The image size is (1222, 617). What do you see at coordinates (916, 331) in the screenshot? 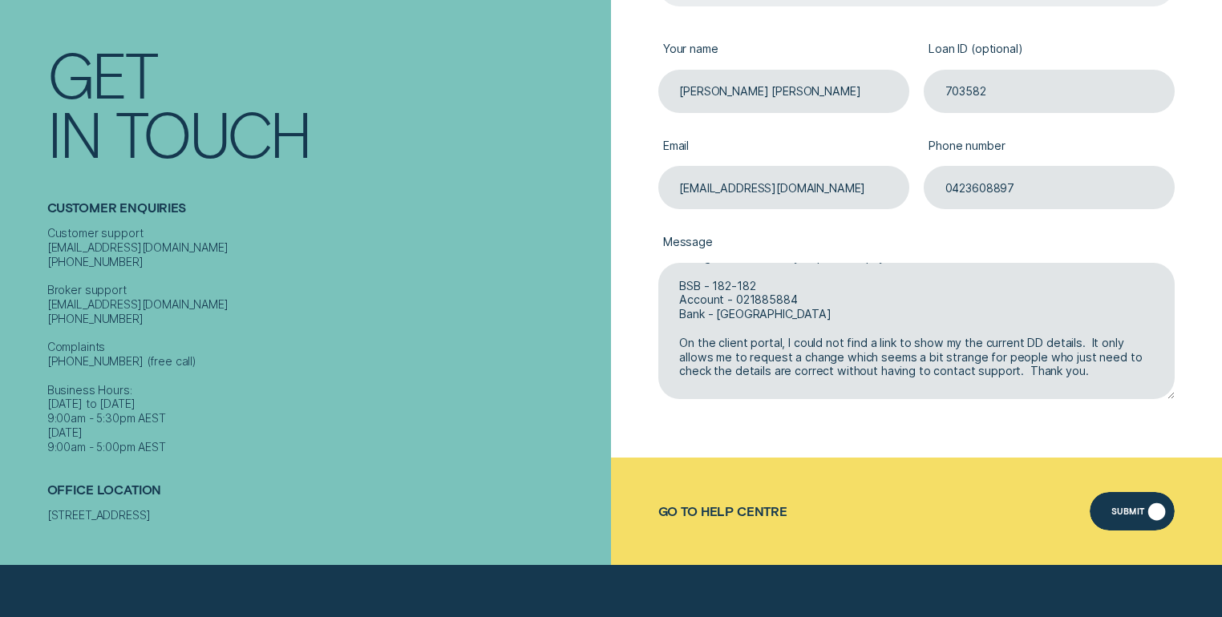
I see `textarea: Hello, I have submitted a change of account details for my monthly direct debit. However, my last...` at bounding box center [916, 331].